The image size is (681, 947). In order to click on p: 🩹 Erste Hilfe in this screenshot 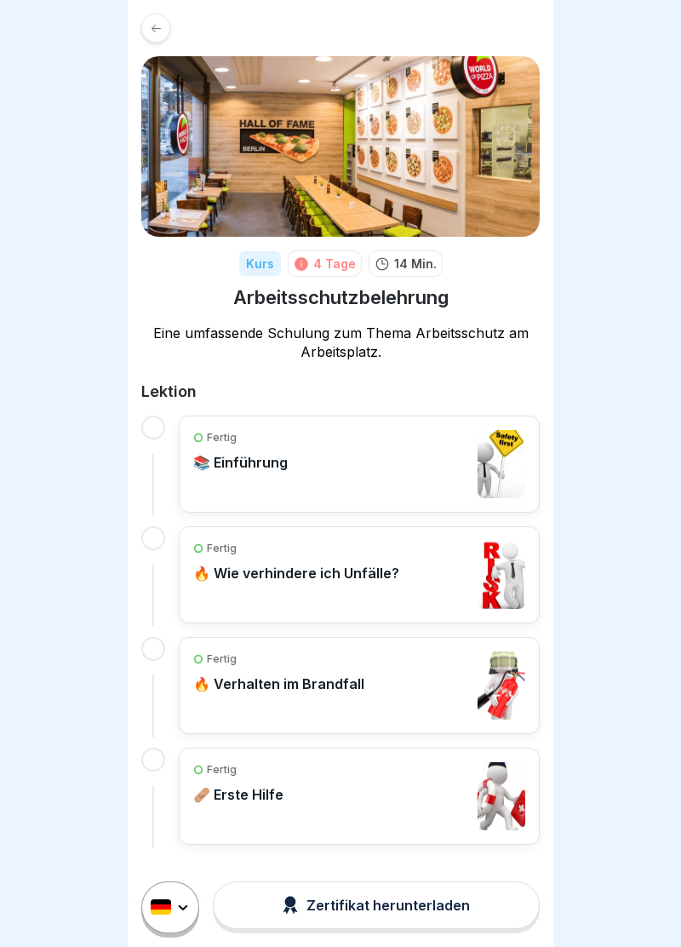, I will do `click(239, 795)`.